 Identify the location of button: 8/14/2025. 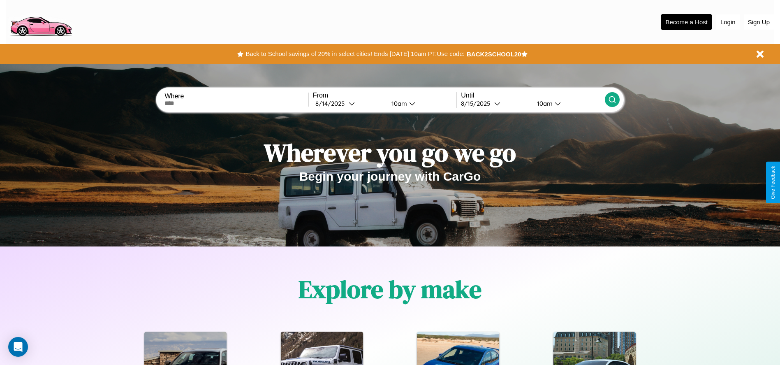
(349, 103).